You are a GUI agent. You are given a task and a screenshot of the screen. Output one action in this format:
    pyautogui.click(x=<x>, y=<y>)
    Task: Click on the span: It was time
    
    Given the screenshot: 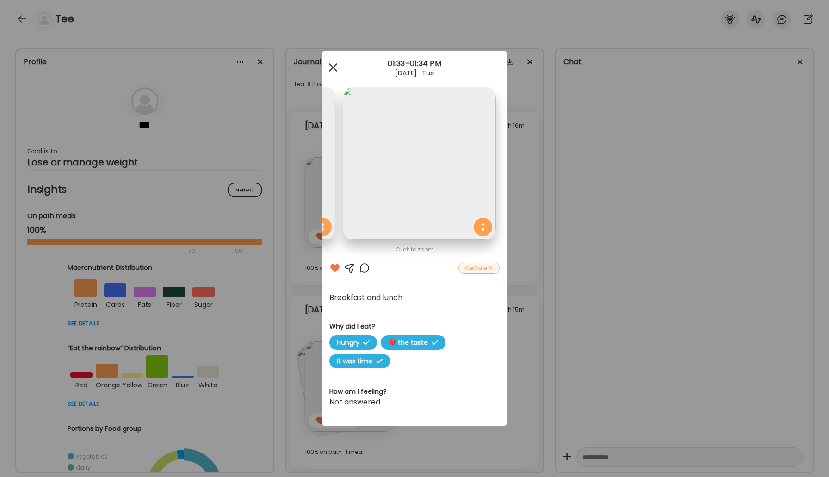 What is the action you would take?
    pyautogui.click(x=359, y=361)
    